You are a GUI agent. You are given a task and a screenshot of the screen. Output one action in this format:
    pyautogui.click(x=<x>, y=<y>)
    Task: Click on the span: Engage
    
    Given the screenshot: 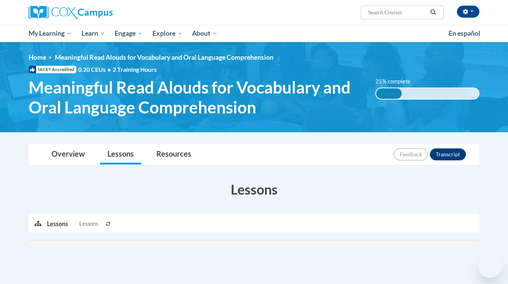 What is the action you would take?
    pyautogui.click(x=128, y=33)
    